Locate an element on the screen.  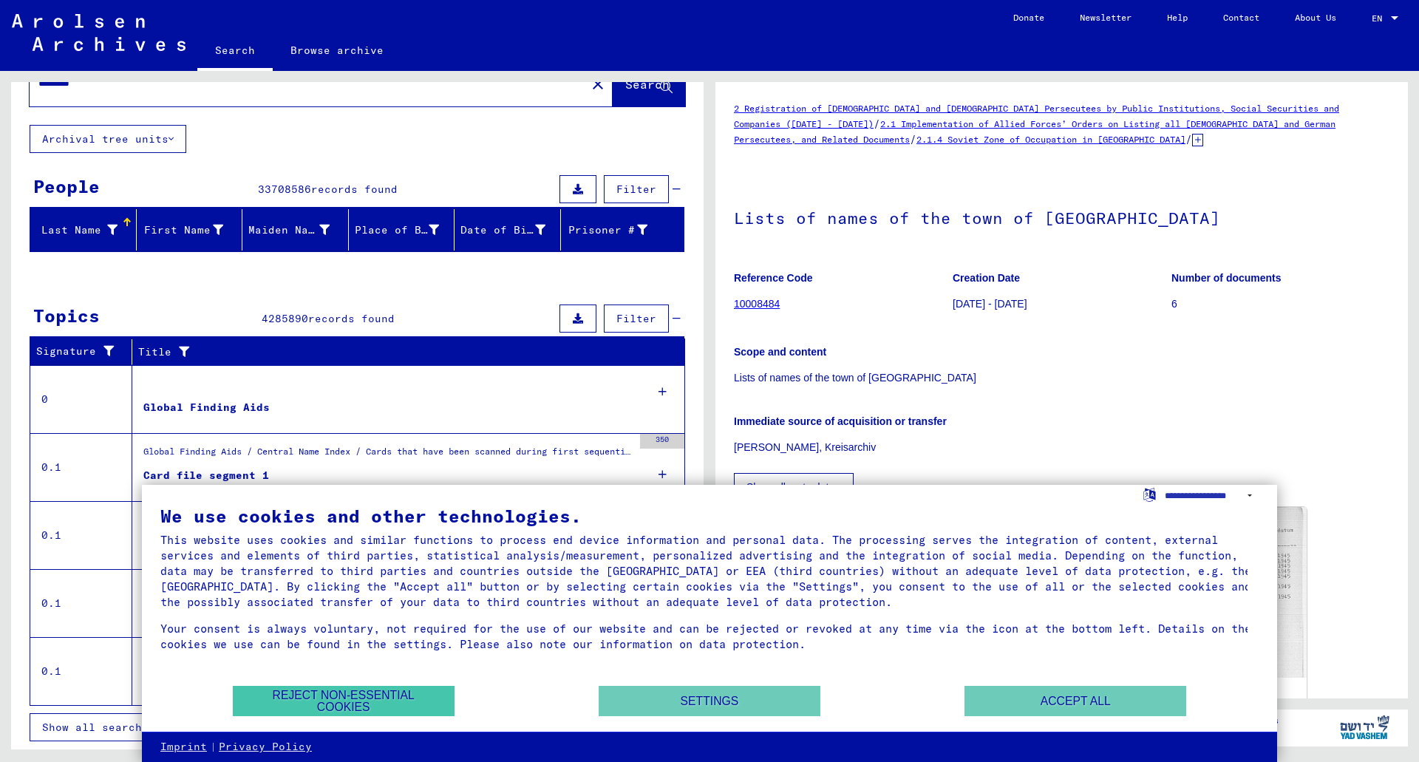
button: Reject non-essential cookies is located at coordinates (344, 701).